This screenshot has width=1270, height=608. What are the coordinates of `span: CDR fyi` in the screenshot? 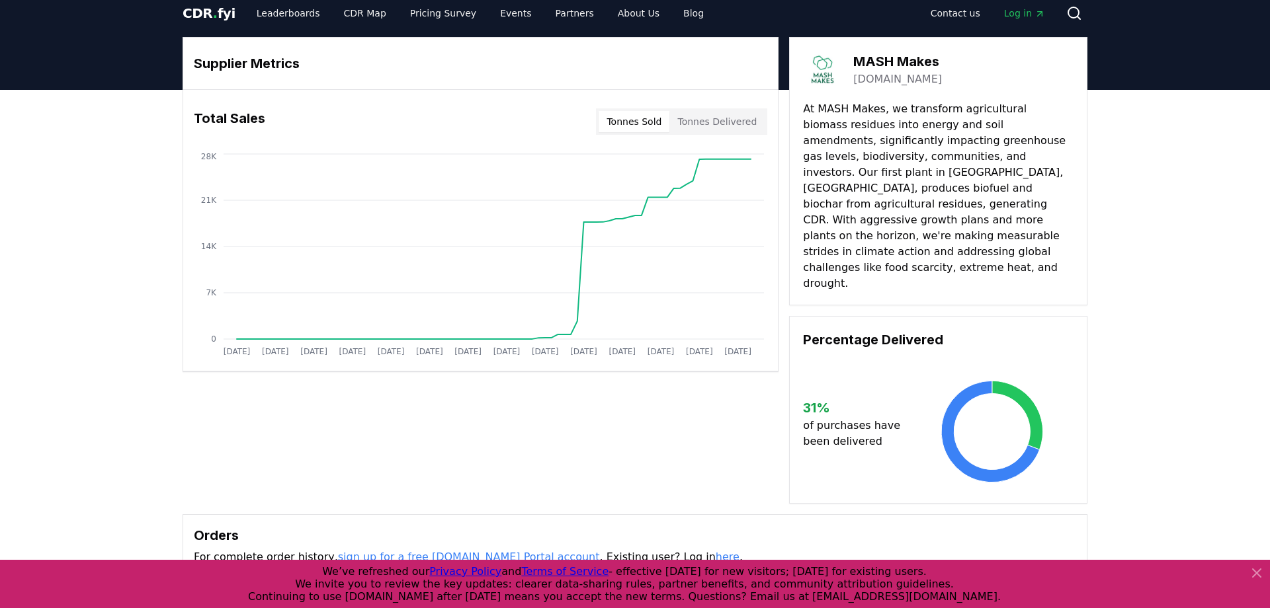 It's located at (209, 13).